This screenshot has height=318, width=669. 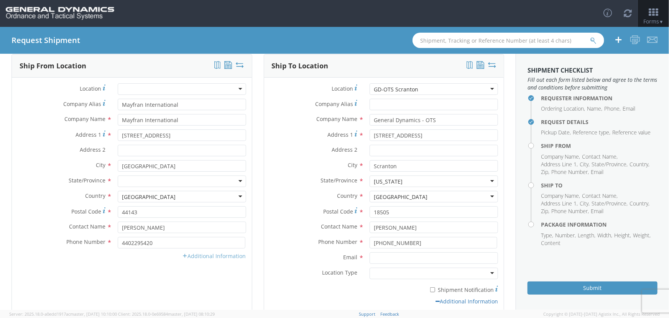 I want to click on div: GD-OTS Scranton, so click(x=396, y=89).